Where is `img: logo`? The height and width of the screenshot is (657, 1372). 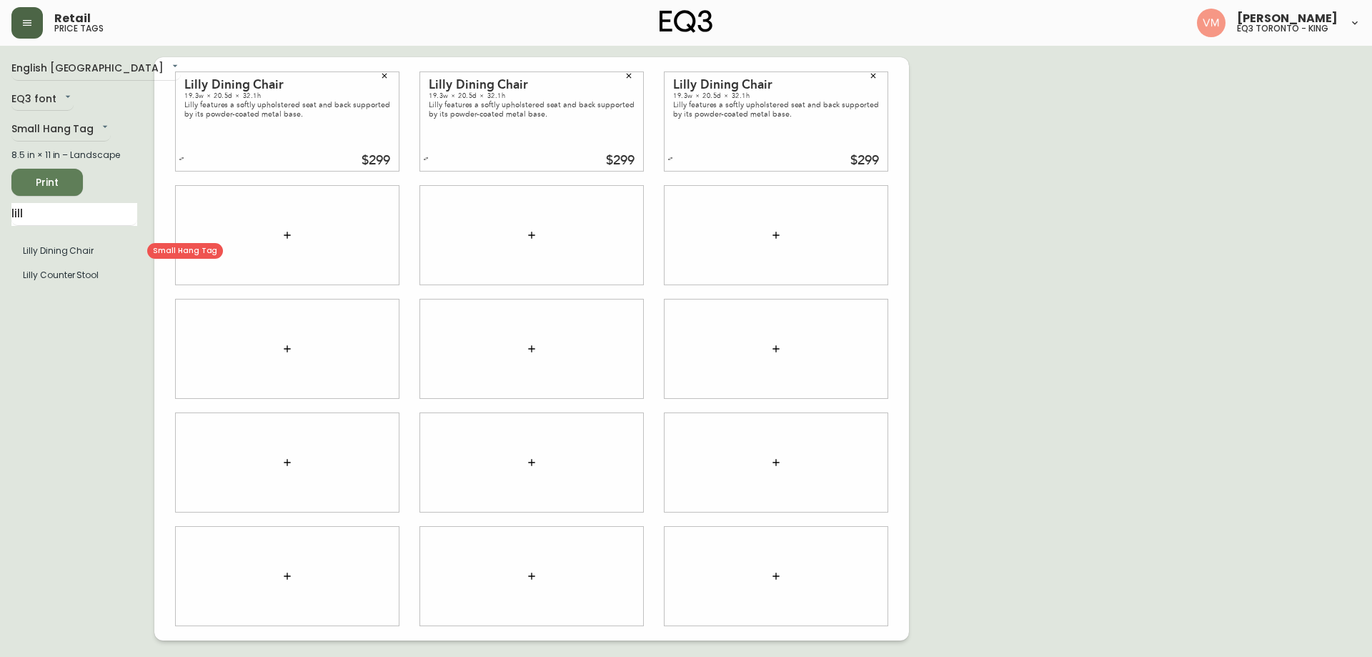 img: logo is located at coordinates (686, 21).